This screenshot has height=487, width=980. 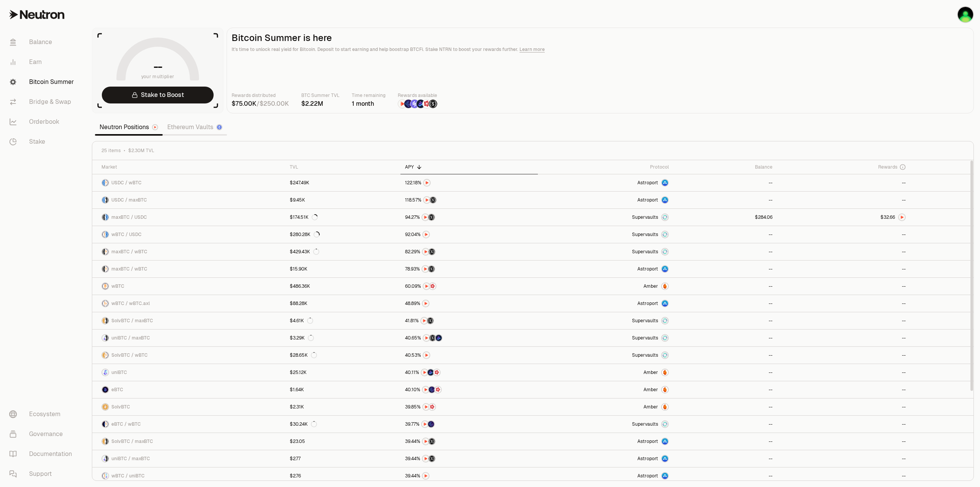 I want to click on div: $9.45K, so click(x=297, y=200).